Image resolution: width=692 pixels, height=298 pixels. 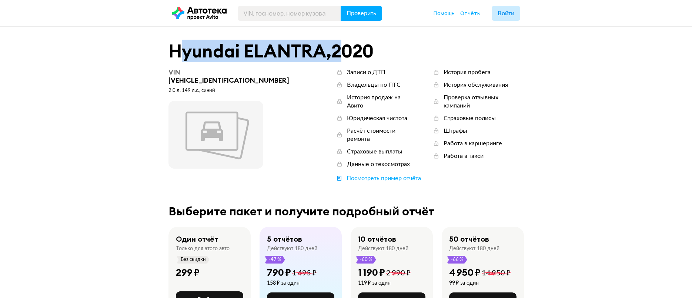 What do you see at coordinates (464, 156) in the screenshot?
I see `div: Работа в такси` at bounding box center [464, 156].